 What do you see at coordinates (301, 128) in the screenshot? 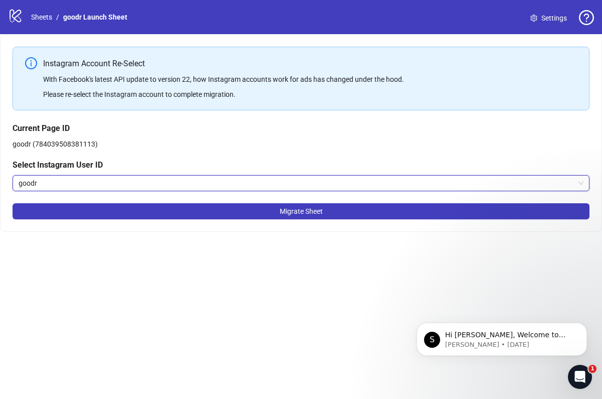
I see `h5: Current Page ID` at bounding box center [301, 128].